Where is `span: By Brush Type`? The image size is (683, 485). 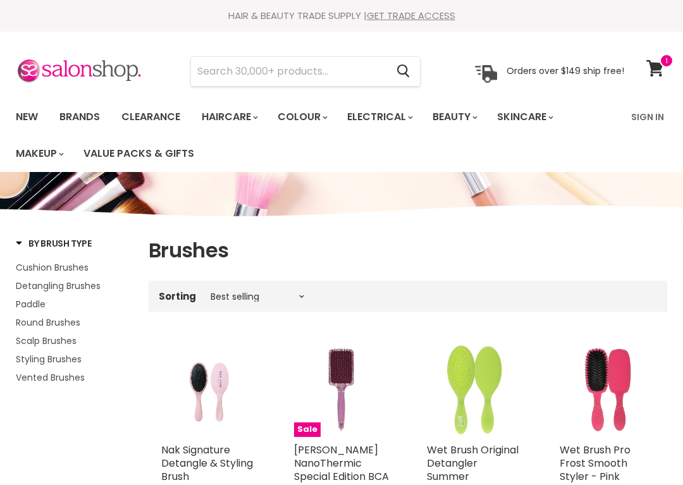 span: By Brush Type is located at coordinates (53, 244).